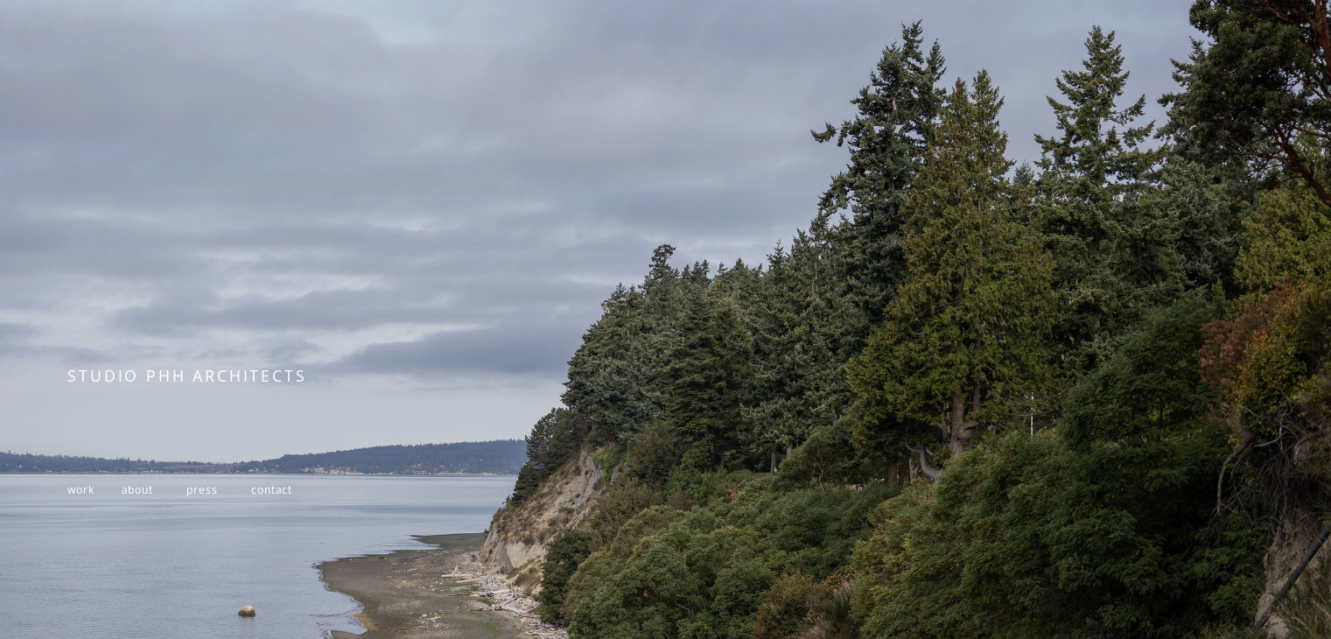 The image size is (1331, 639). Describe the element at coordinates (201, 489) in the screenshot. I see `span: press` at that location.